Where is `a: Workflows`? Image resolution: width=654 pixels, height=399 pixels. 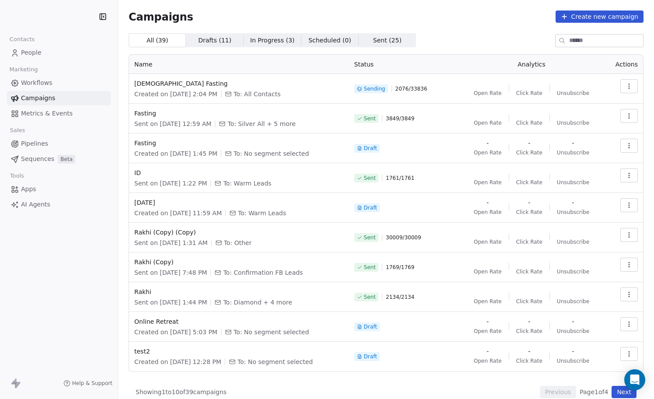 a: Workflows is located at coordinates (59, 83).